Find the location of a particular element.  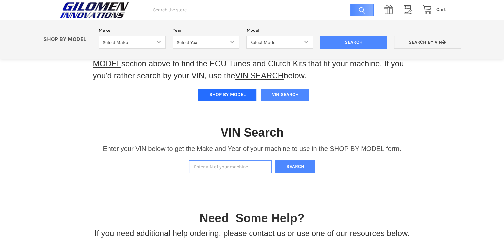

span: Cart is located at coordinates (441, 9).